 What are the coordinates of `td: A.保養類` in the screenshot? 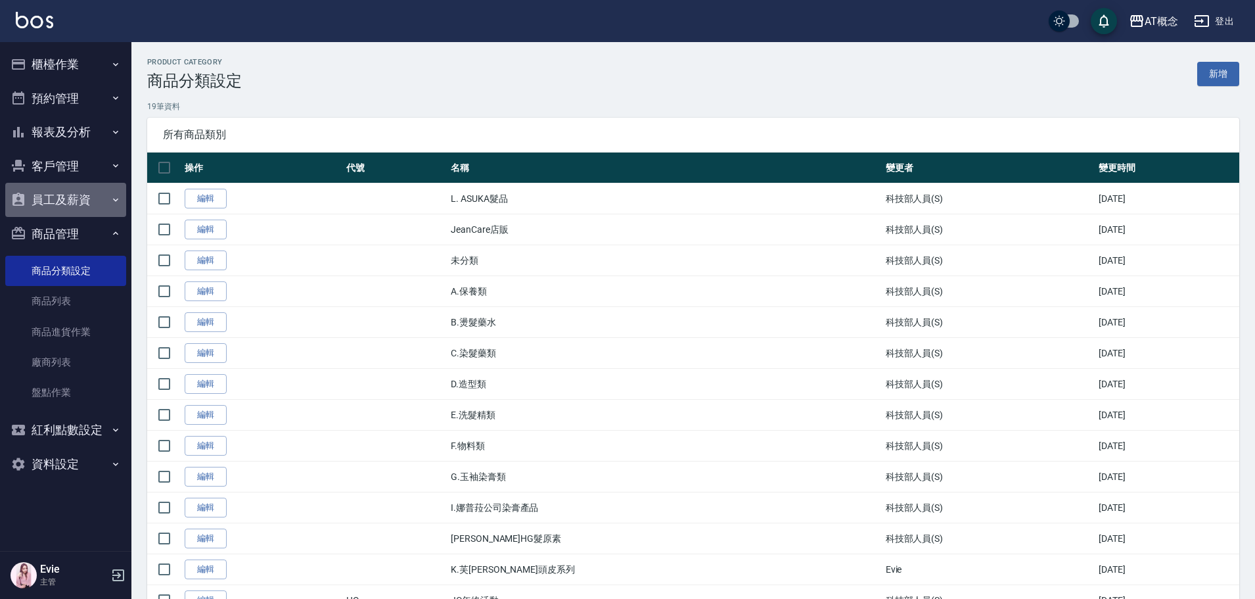 It's located at (665, 291).